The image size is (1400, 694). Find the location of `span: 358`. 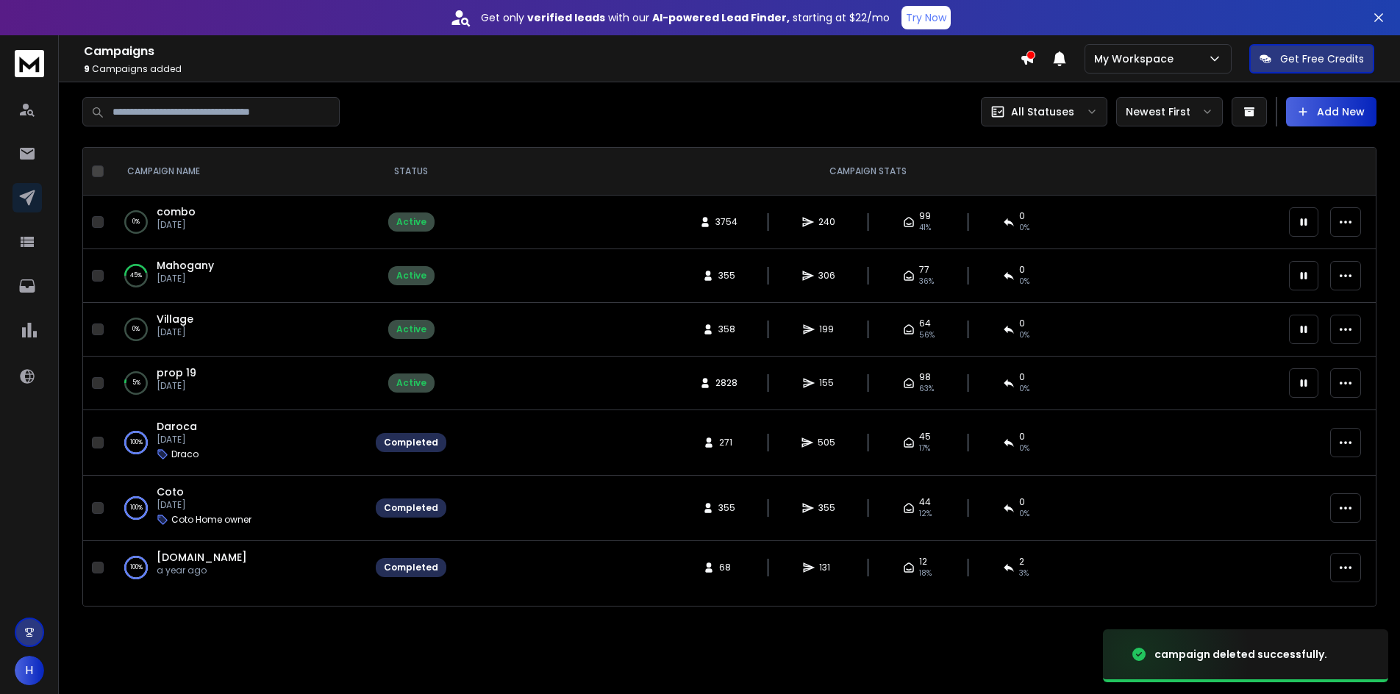

span: 358 is located at coordinates (726, 329).